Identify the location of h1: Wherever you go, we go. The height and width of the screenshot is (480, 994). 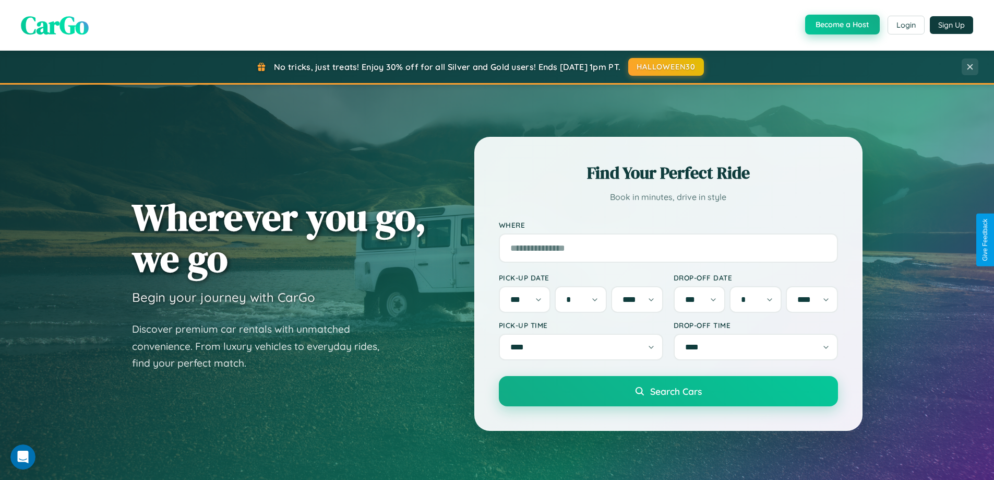
(279, 237).